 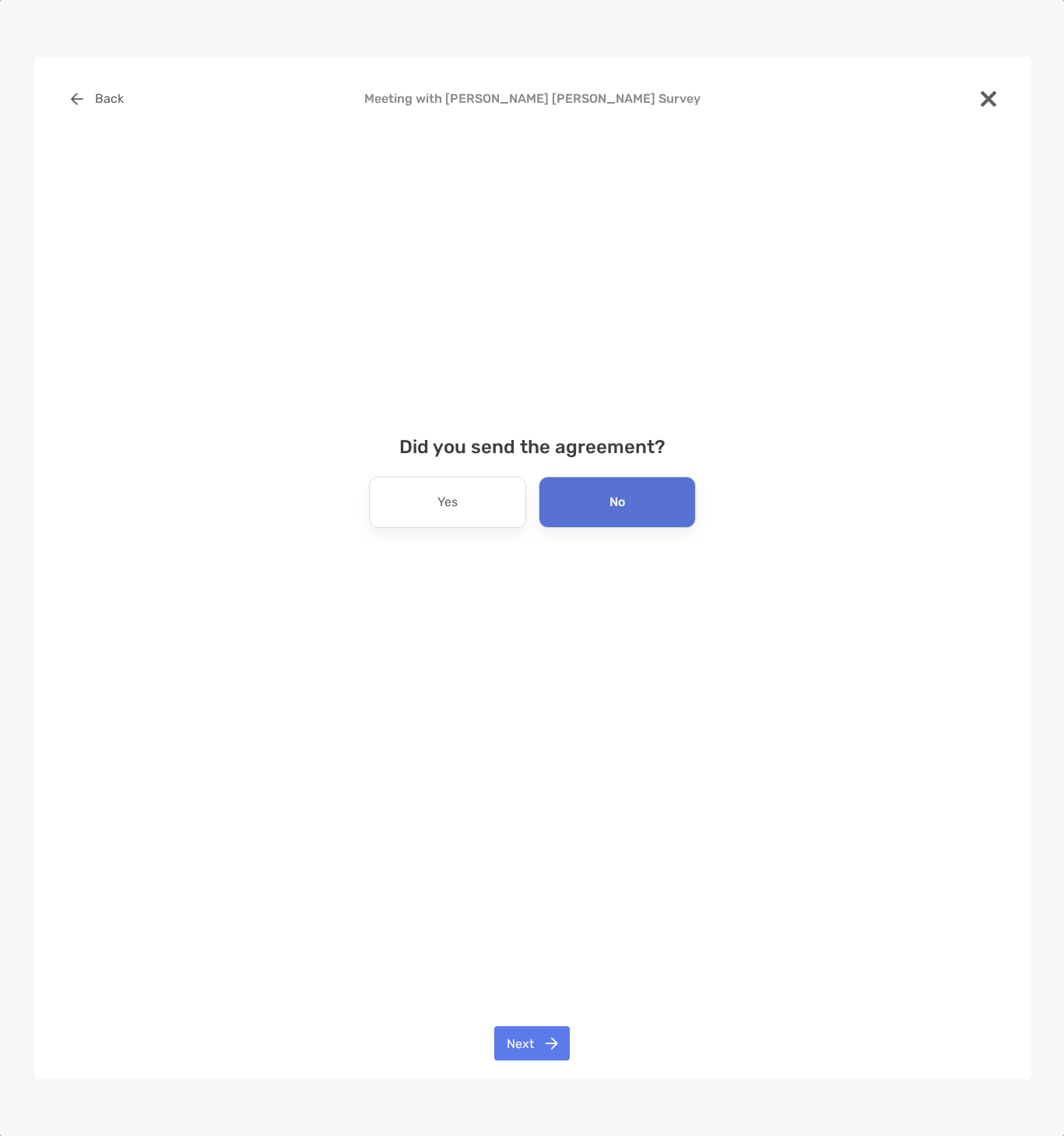 What do you see at coordinates (447, 502) in the screenshot?
I see `p: Yes` at bounding box center [447, 502].